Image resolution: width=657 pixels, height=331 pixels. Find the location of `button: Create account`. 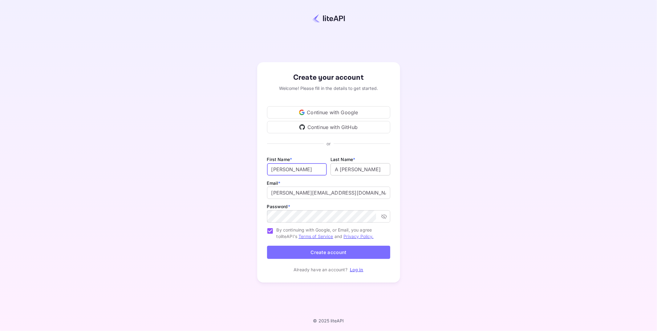

button: Create account is located at coordinates (329, 252).